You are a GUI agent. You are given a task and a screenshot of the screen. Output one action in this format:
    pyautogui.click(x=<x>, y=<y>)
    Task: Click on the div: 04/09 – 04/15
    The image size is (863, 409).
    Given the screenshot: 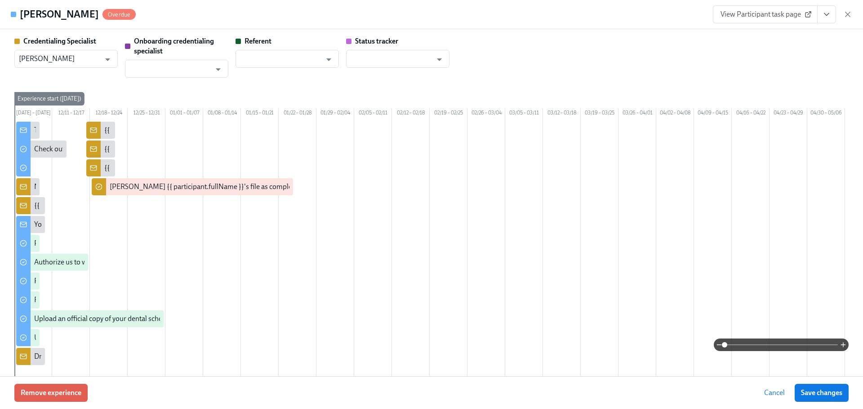 What is the action you would take?
    pyautogui.click(x=713, y=114)
    